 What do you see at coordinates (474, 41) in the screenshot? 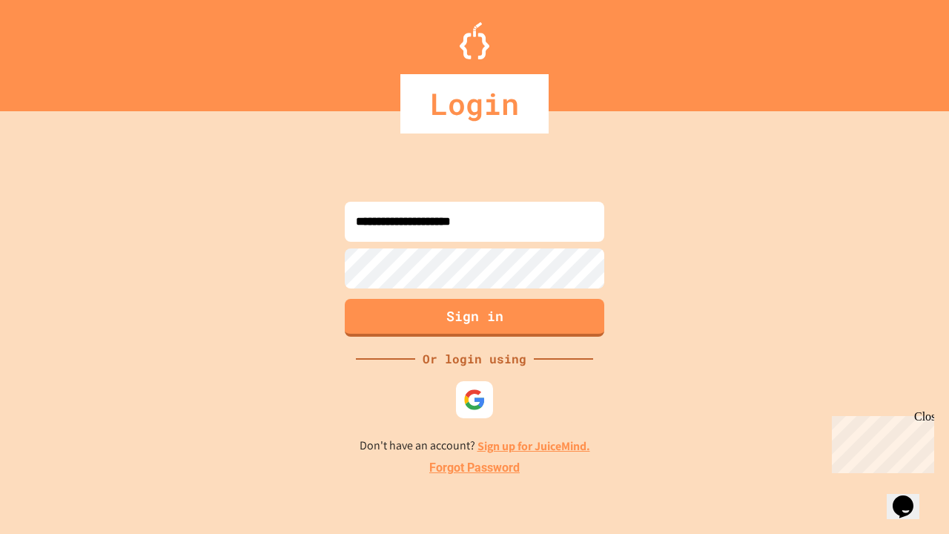
I see `img: Logo.svg` at bounding box center [474, 41].